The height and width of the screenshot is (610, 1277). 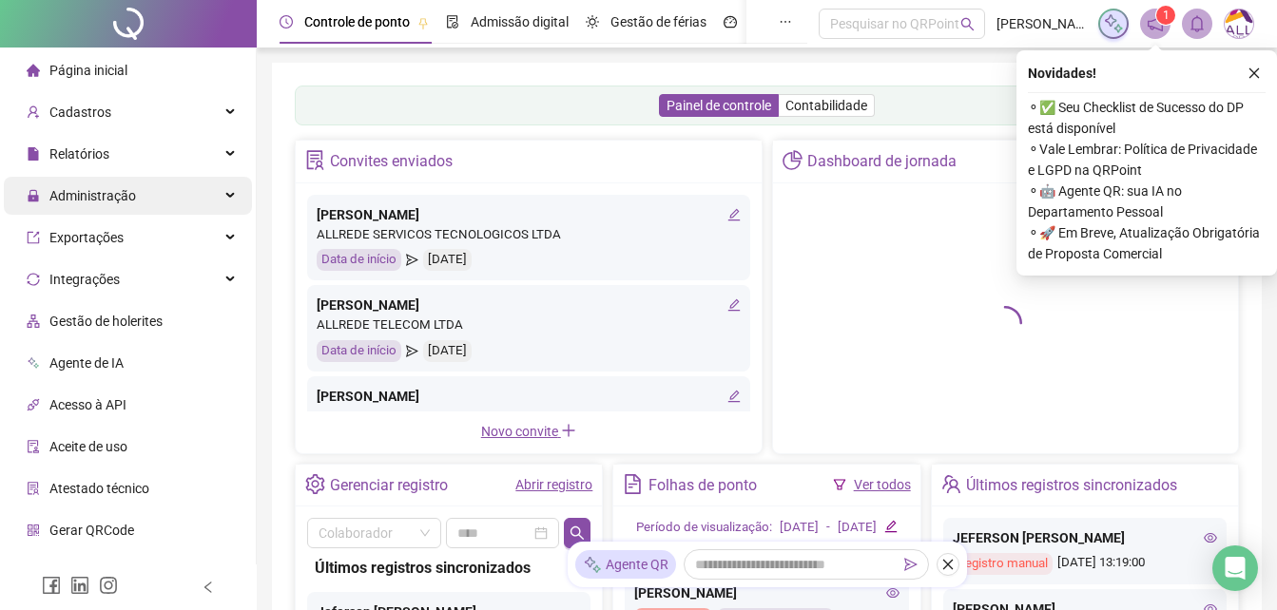 I want to click on span: dashboard, so click(x=730, y=22).